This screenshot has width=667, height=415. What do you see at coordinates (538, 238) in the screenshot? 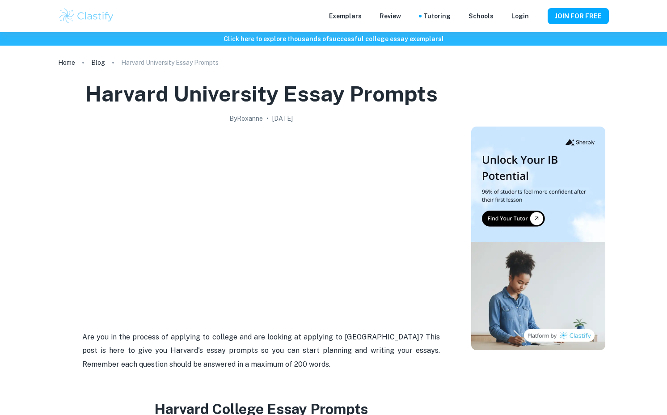
I see `img: Thumbnail` at bounding box center [538, 238].